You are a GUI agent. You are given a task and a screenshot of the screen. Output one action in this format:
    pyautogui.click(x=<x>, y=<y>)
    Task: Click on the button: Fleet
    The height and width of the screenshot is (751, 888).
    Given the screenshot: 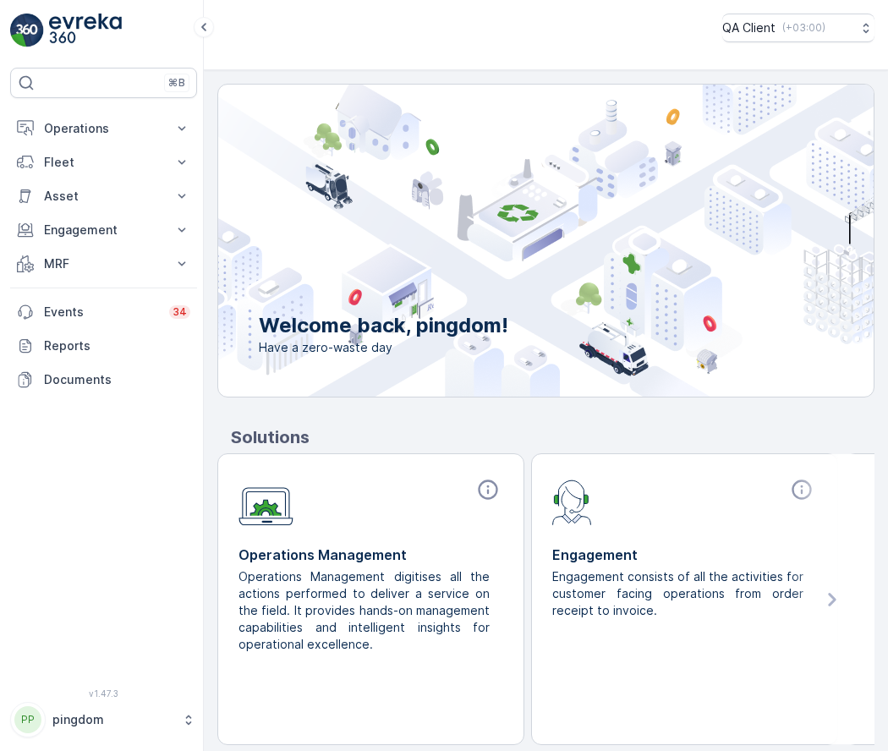 What is the action you would take?
    pyautogui.click(x=103, y=162)
    